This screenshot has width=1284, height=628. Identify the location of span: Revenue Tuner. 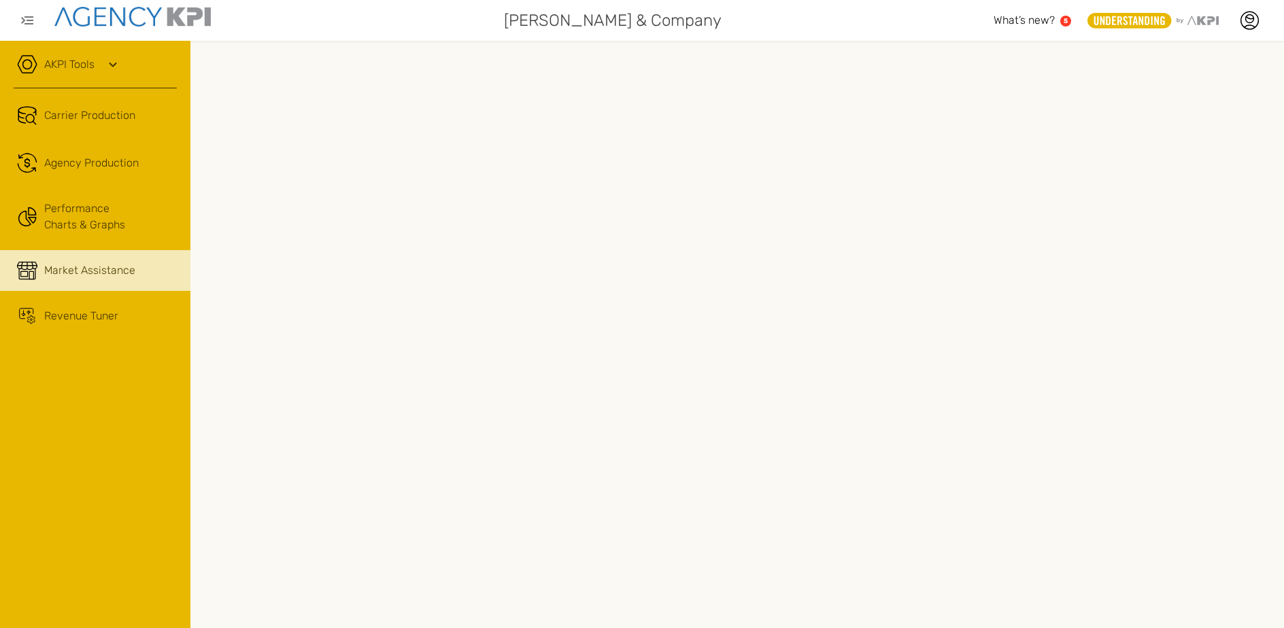
(81, 316).